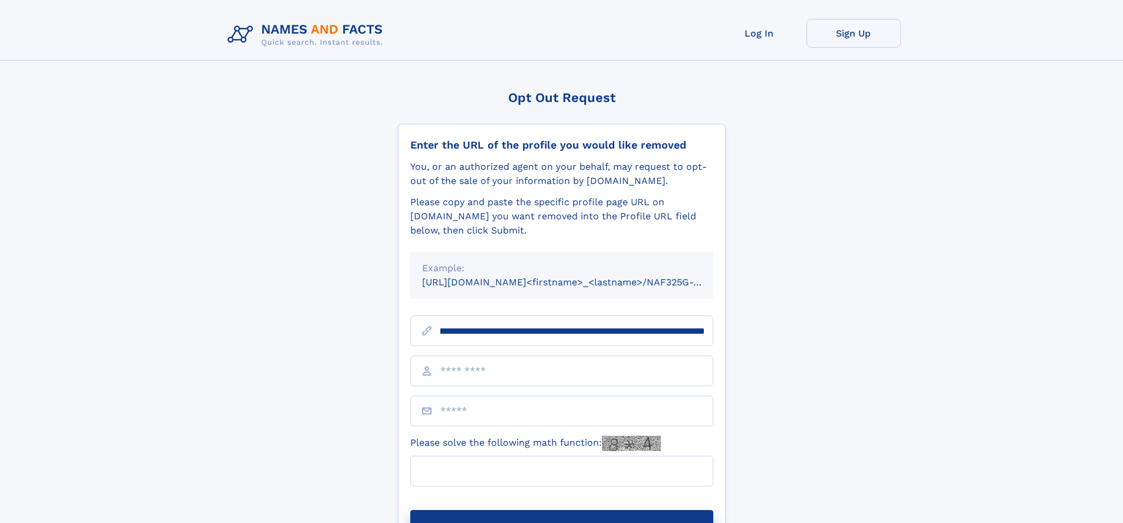  What do you see at coordinates (535, 443) in the screenshot?
I see `label: Please solve the following math function:` at bounding box center [535, 443].